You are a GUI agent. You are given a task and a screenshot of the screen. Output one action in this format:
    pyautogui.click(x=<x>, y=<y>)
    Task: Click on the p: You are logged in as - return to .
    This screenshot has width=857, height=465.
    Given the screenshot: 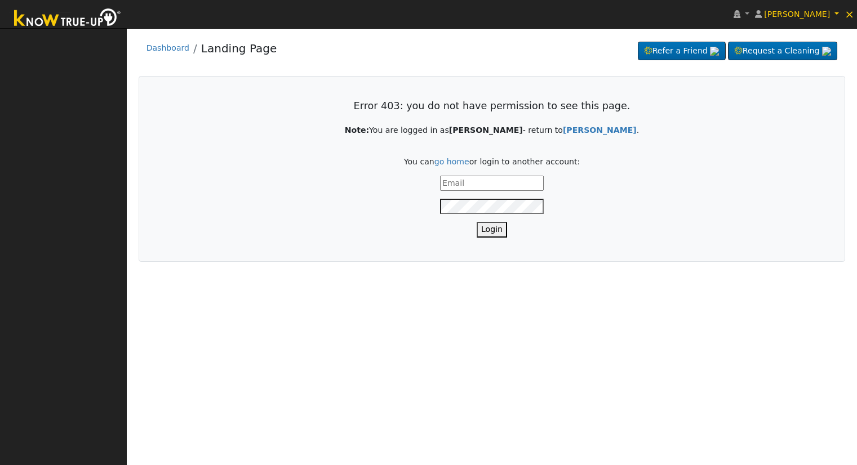 What is the action you would take?
    pyautogui.click(x=492, y=130)
    